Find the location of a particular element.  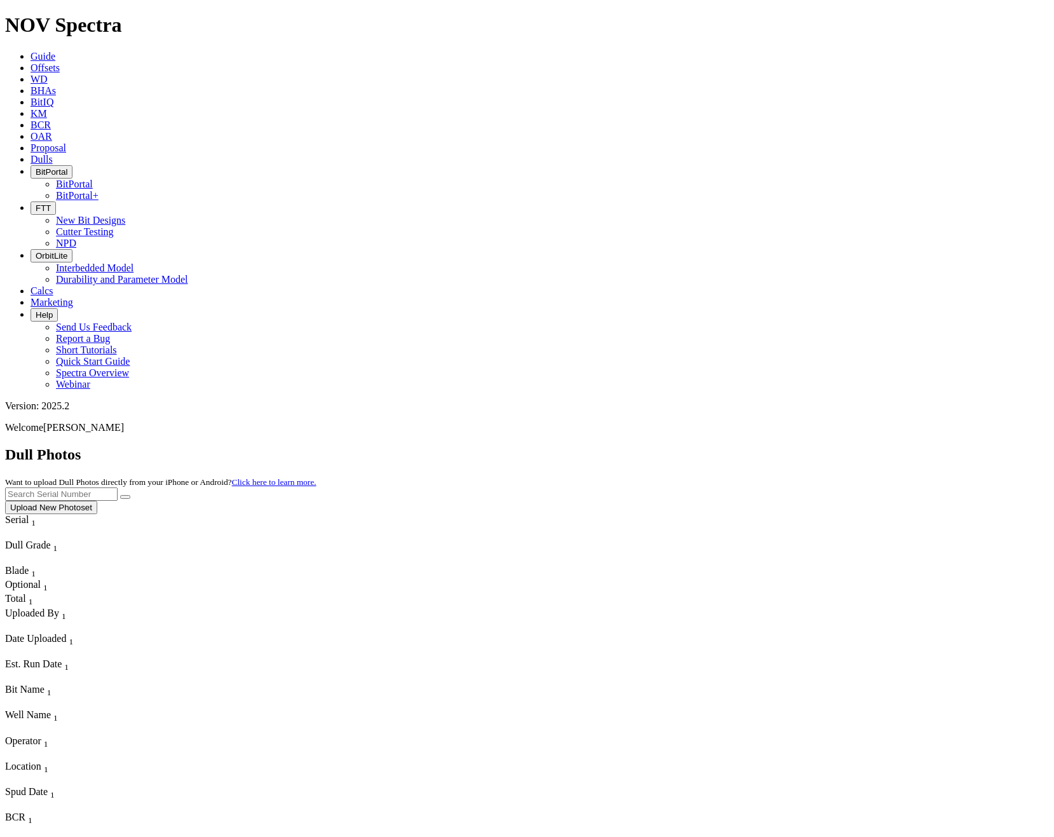

div: Dull Grade Sort None is located at coordinates (50, 547).